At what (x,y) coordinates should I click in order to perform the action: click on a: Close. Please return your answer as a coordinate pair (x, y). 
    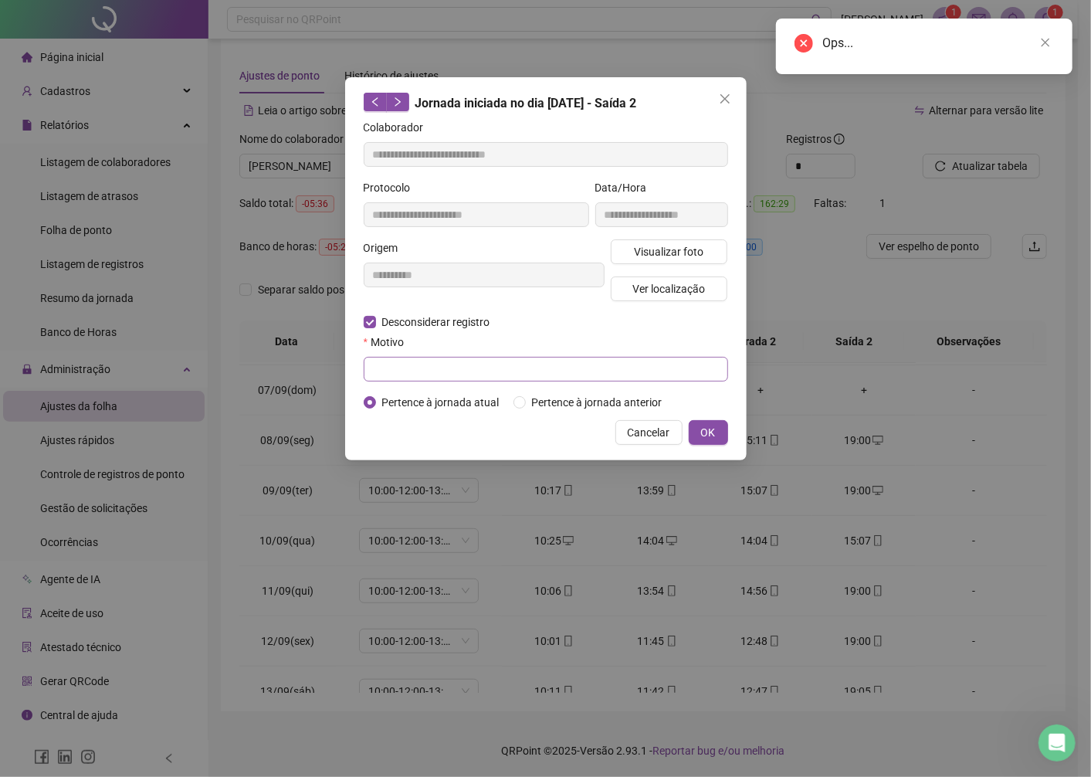
    Looking at the image, I should click on (1046, 42).